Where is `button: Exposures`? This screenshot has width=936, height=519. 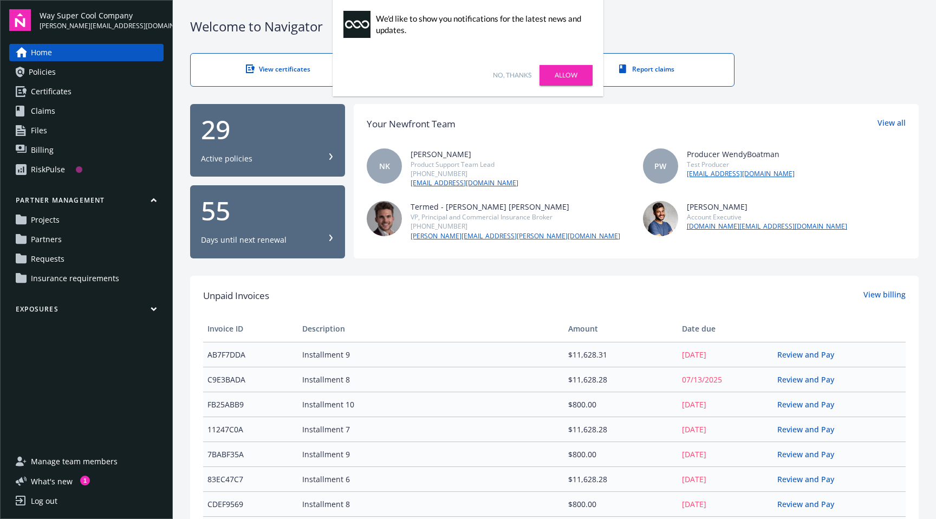
button: Exposures is located at coordinates (86, 311).